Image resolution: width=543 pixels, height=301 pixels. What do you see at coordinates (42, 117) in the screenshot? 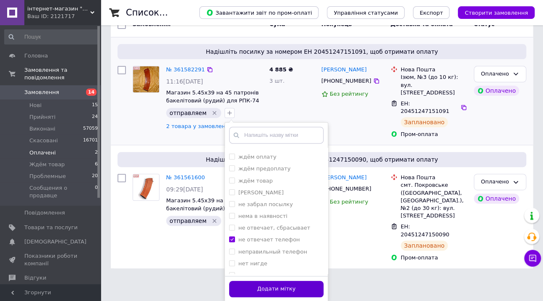
I see `span: Прийняті` at bounding box center [42, 117].